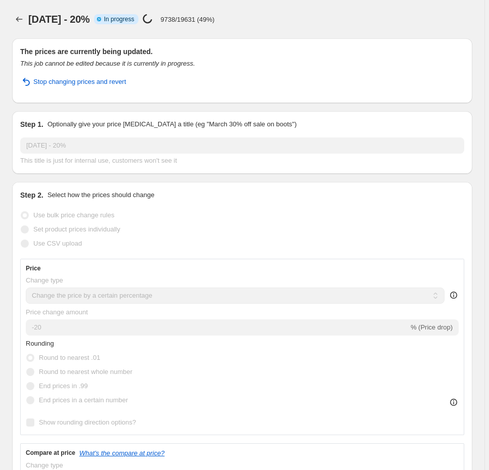 Image resolution: width=489 pixels, height=470 pixels. What do you see at coordinates (85, 371) in the screenshot?
I see `span: Round to nearest whole number` at bounding box center [85, 371].